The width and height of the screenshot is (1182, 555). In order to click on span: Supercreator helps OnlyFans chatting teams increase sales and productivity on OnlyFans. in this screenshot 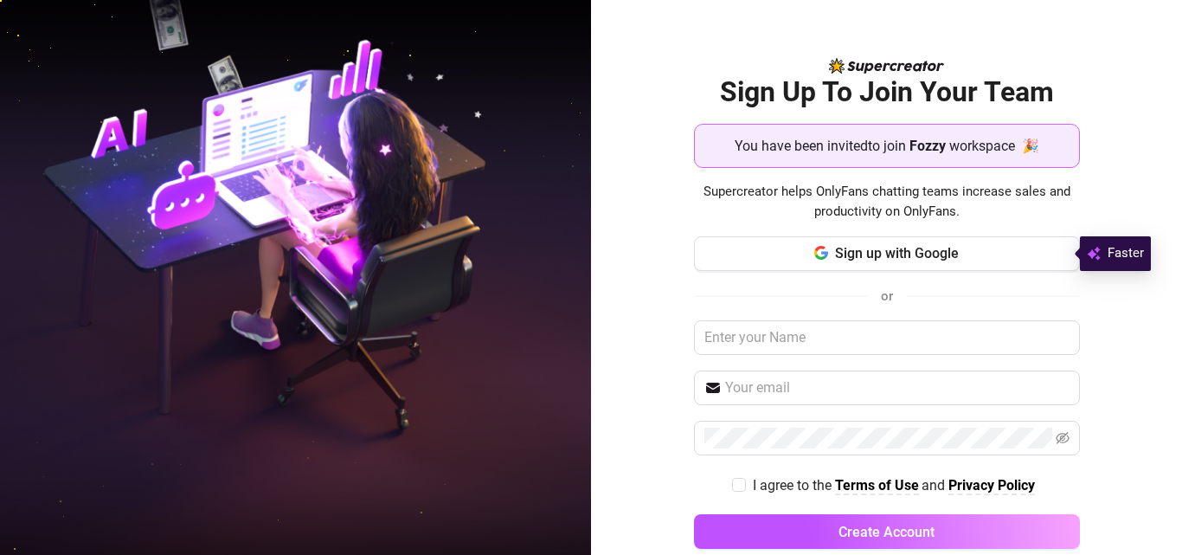, I will do `click(887, 202)`.